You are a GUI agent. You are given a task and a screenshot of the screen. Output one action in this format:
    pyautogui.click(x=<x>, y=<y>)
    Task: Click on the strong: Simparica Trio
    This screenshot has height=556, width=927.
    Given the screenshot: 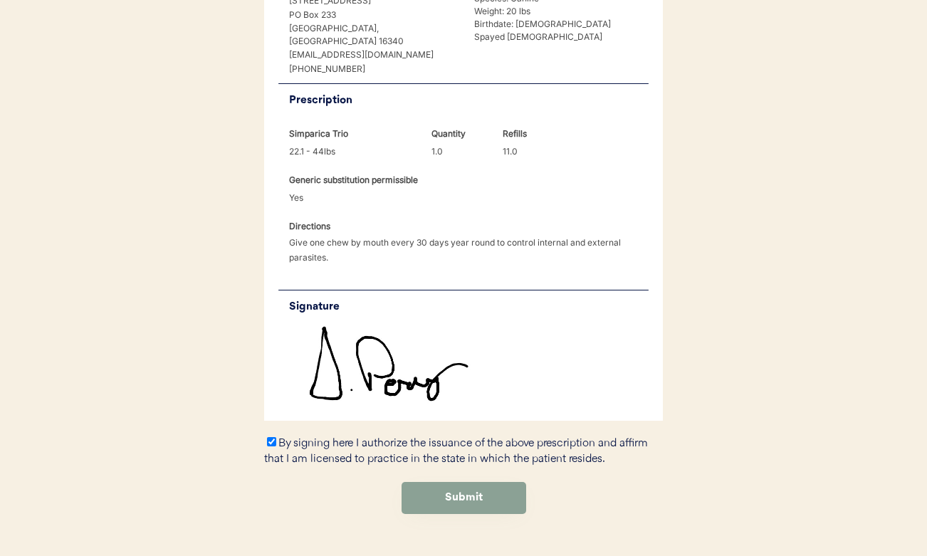 What is the action you would take?
    pyautogui.click(x=318, y=133)
    